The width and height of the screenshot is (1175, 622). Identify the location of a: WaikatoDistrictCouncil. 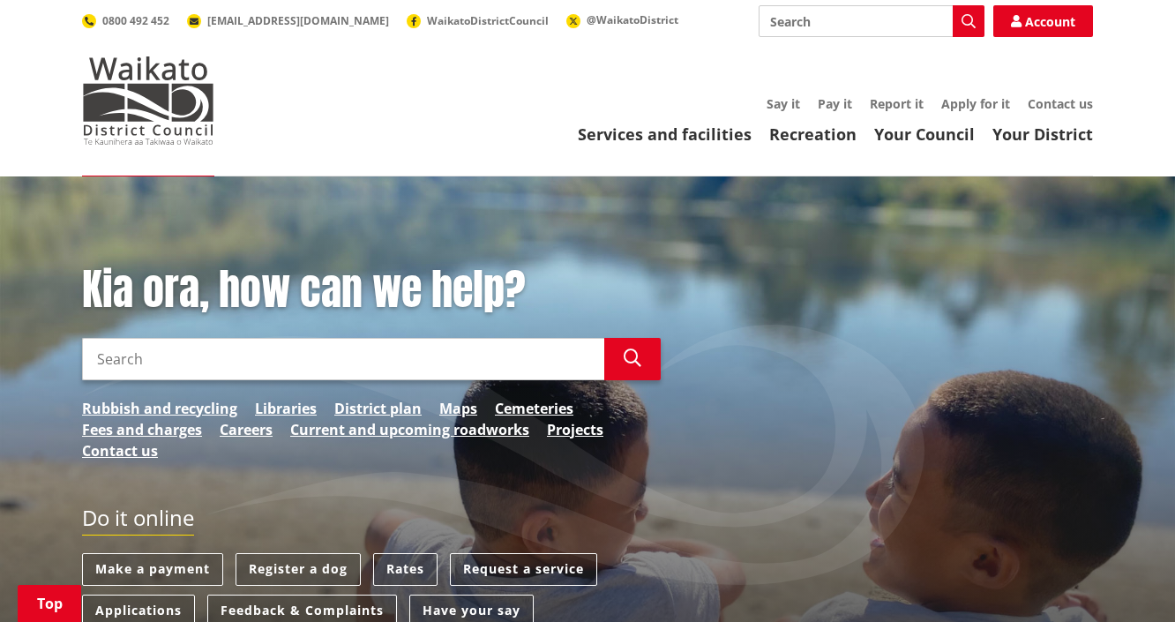
(477, 20).